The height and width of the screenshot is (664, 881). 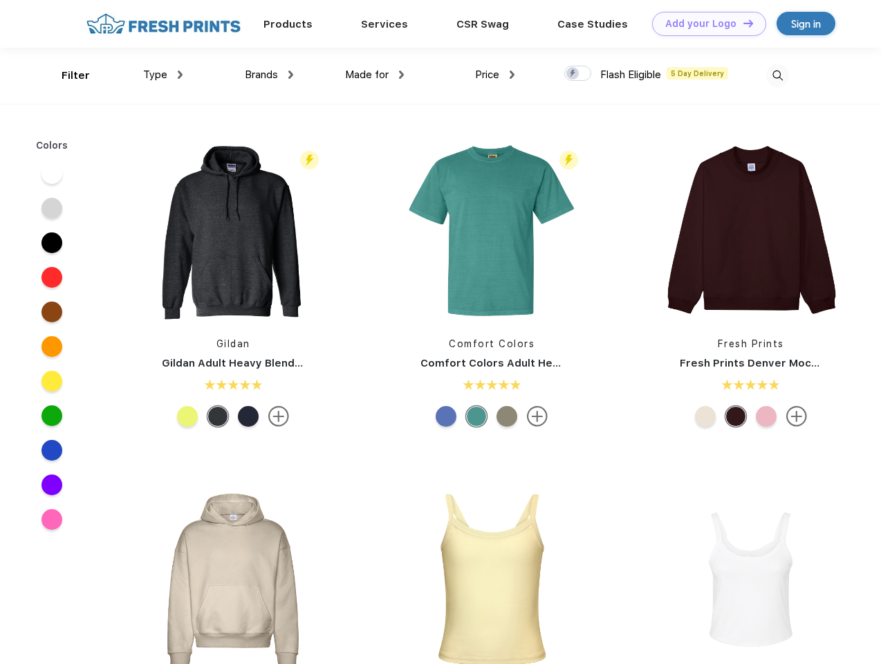 What do you see at coordinates (533, 363) in the screenshot?
I see `a: Comfort Colors Adult Heavyweight T-Shirt` at bounding box center [533, 363].